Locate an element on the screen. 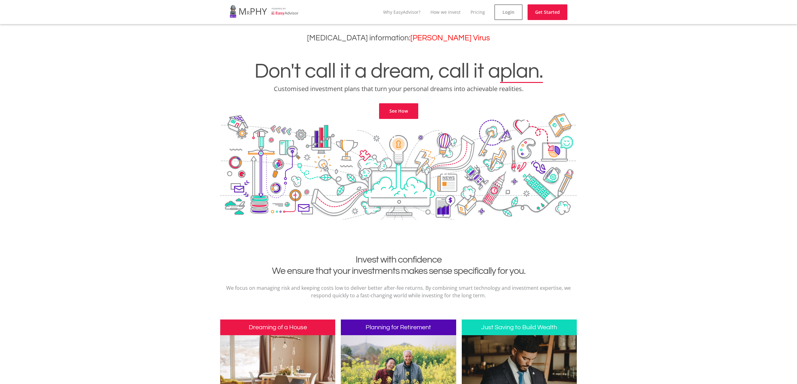  a: See How is located at coordinates (399, 111).